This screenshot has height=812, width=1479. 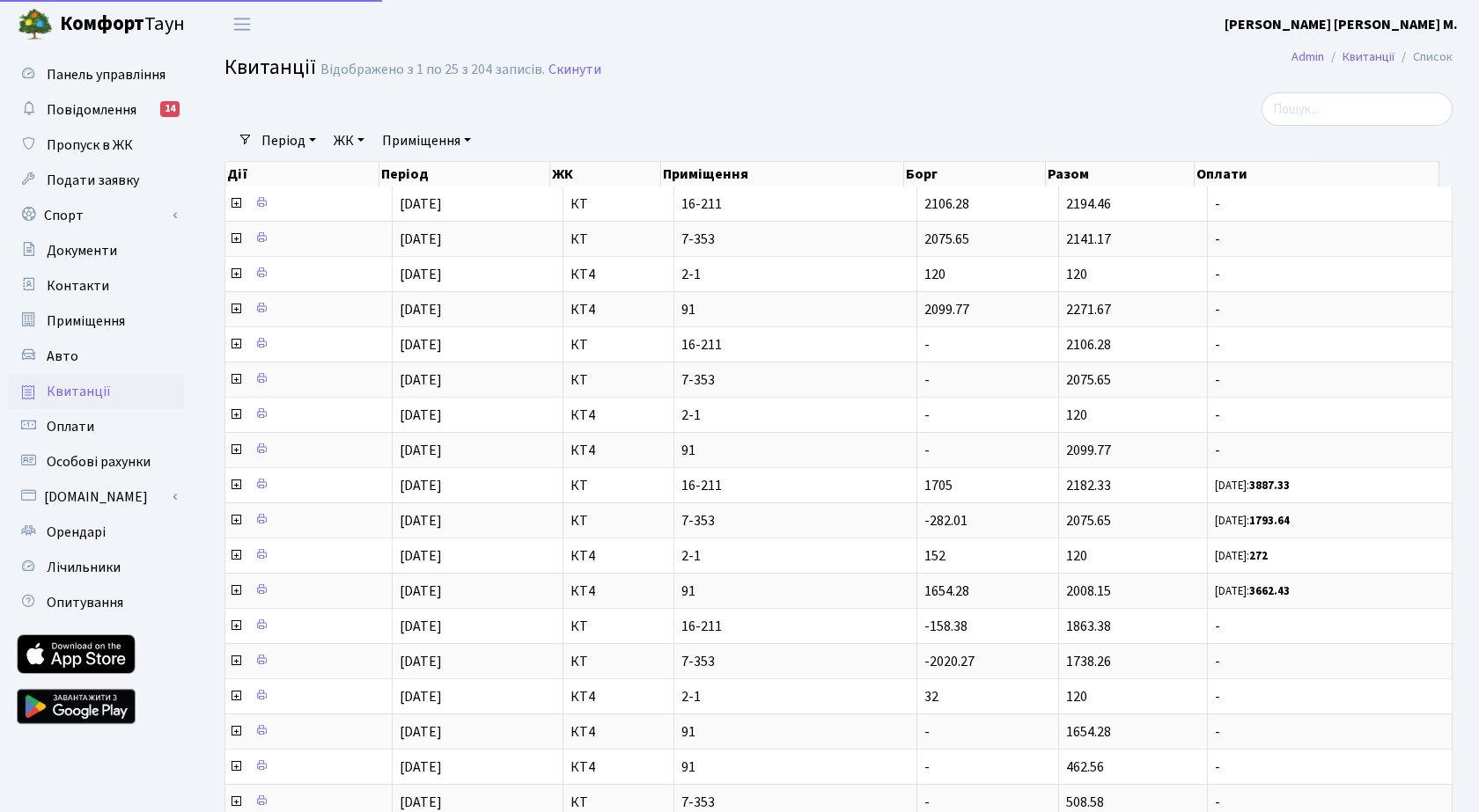 I want to click on span: 2141.17, so click(x=1088, y=239).